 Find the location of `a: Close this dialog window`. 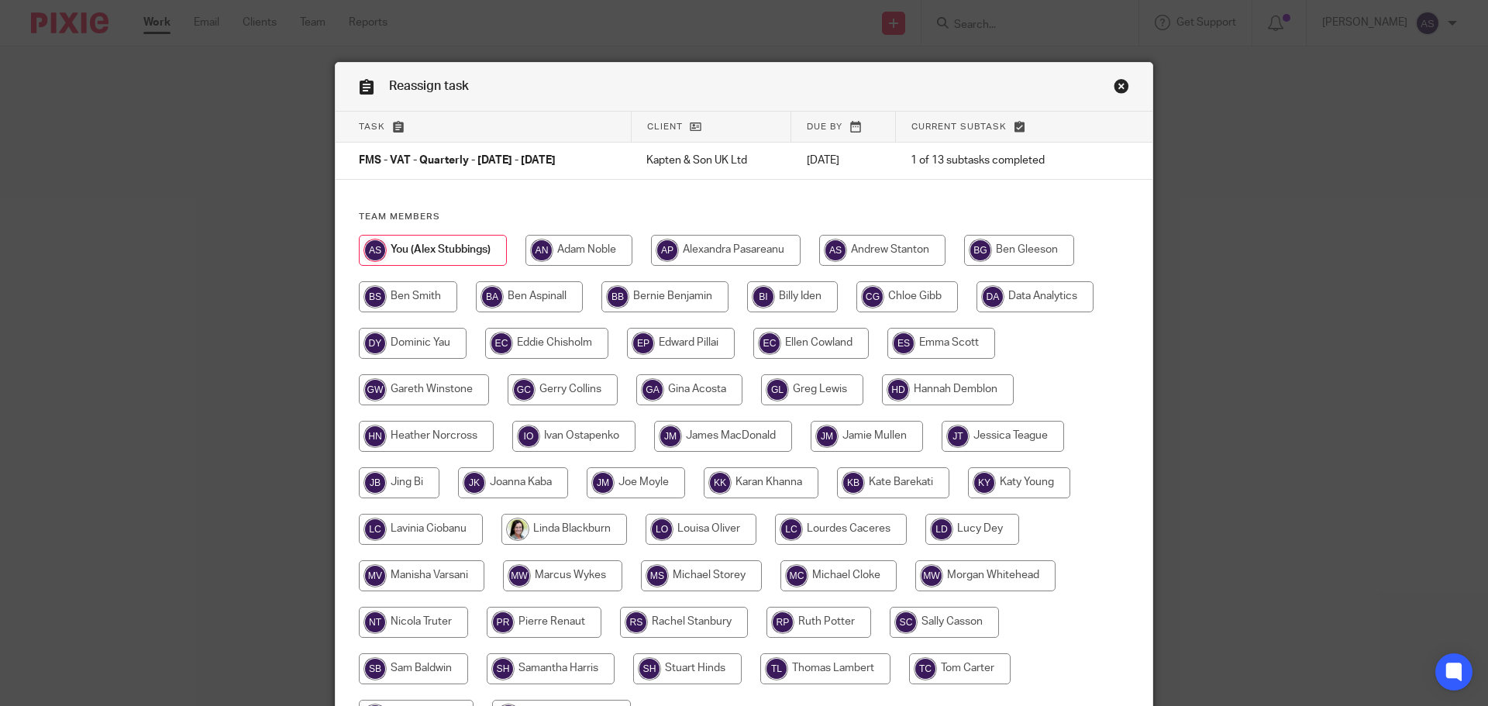

a: Close this dialog window is located at coordinates (1122, 88).